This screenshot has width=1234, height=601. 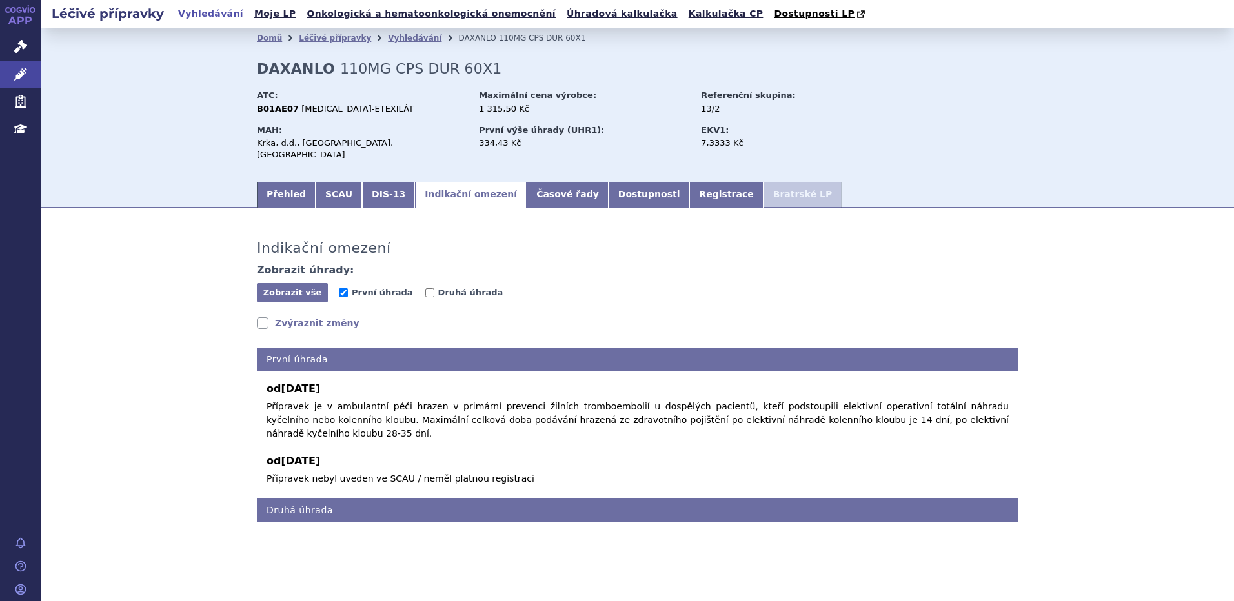 I want to click on a: Indikační omezení, so click(x=470, y=195).